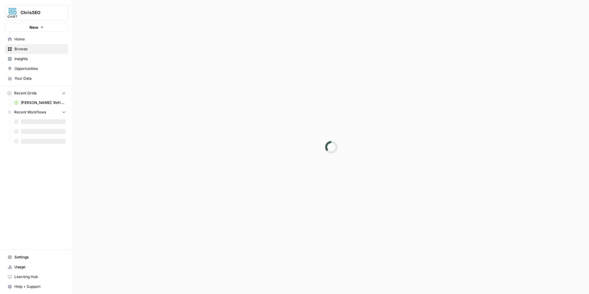 The height and width of the screenshot is (294, 589). I want to click on a: Insights, so click(37, 59).